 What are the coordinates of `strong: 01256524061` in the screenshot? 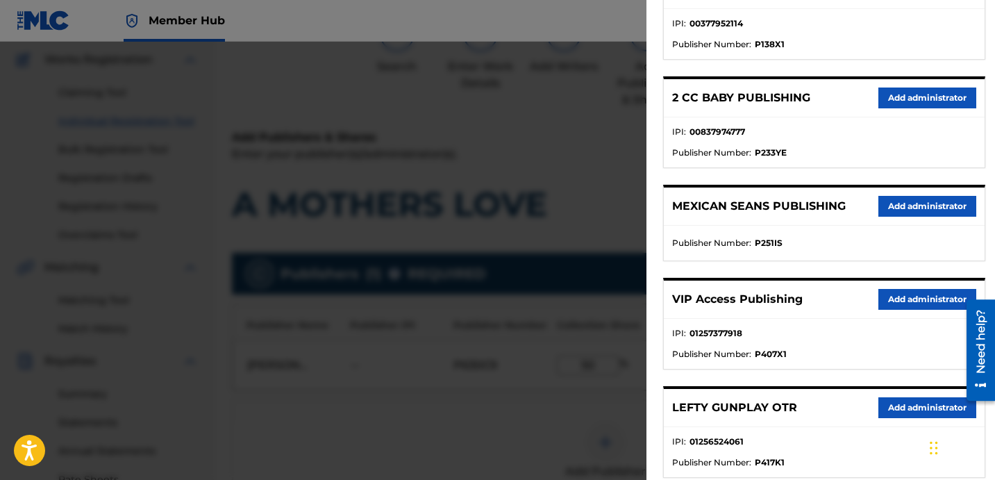 It's located at (717, 442).